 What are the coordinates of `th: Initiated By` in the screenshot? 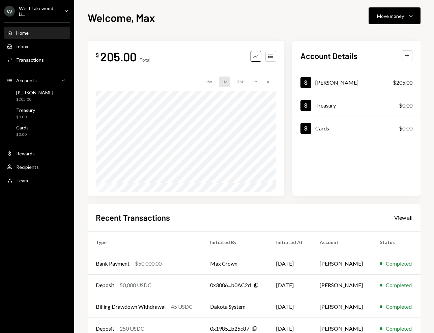 It's located at (235, 242).